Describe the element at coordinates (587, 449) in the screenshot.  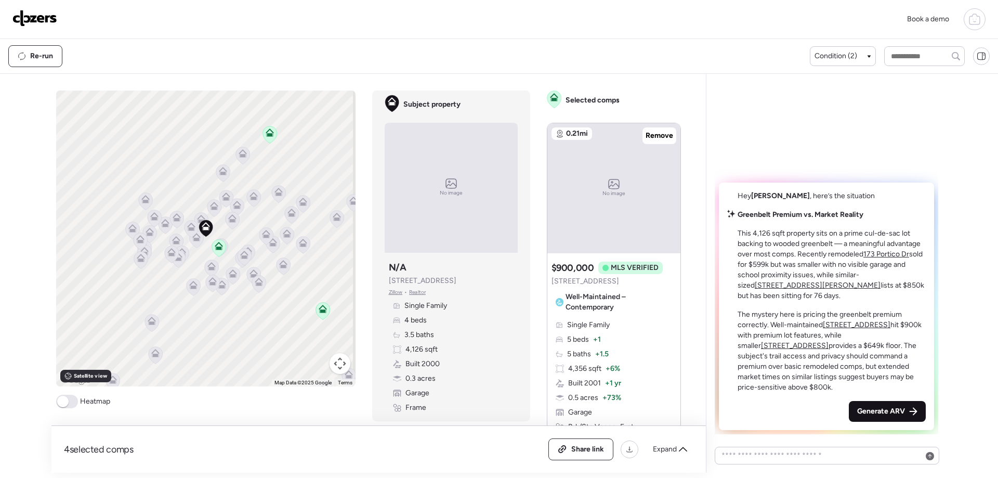
I see `span: Share link` at that location.